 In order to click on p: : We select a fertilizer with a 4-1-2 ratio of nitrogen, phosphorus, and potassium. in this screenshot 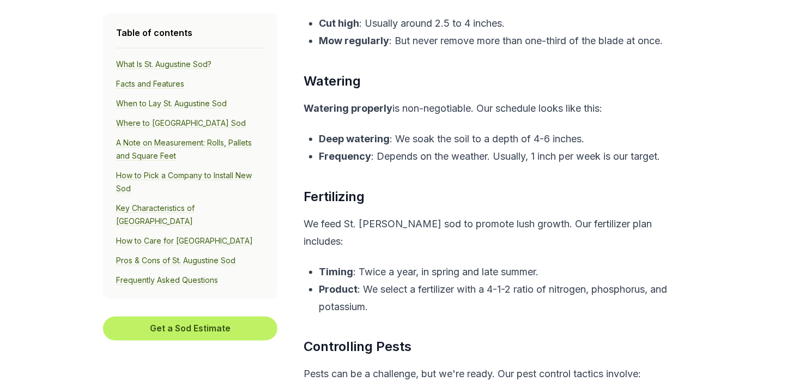, I will do `click(506, 298)`.